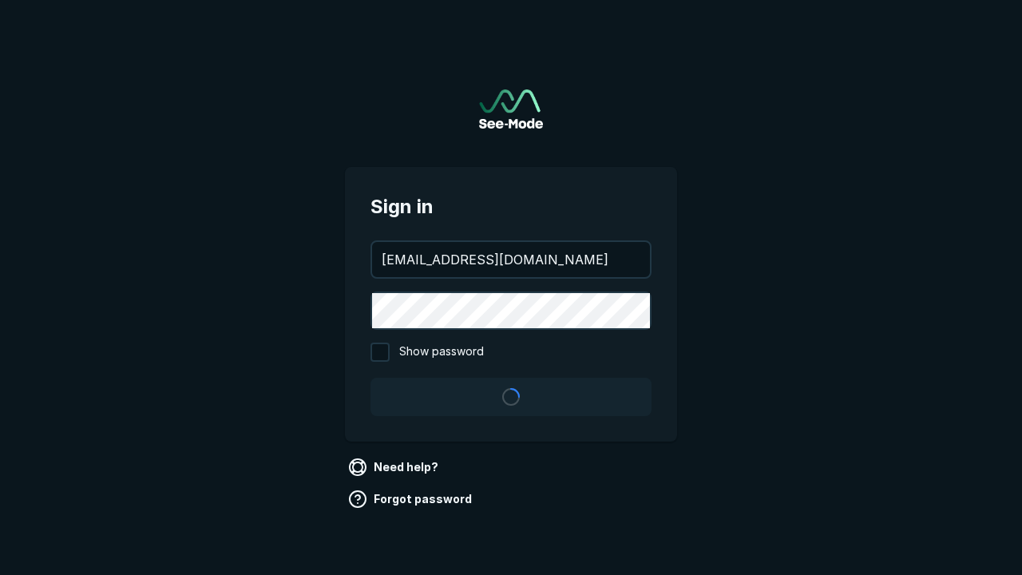 Image resolution: width=1022 pixels, height=575 pixels. I want to click on span: Sign in, so click(511, 207).